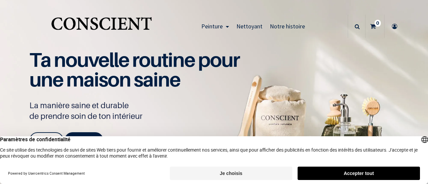 This screenshot has height=184, width=428. What do you see at coordinates (101, 26) in the screenshot?
I see `img: Conscient` at bounding box center [101, 26].